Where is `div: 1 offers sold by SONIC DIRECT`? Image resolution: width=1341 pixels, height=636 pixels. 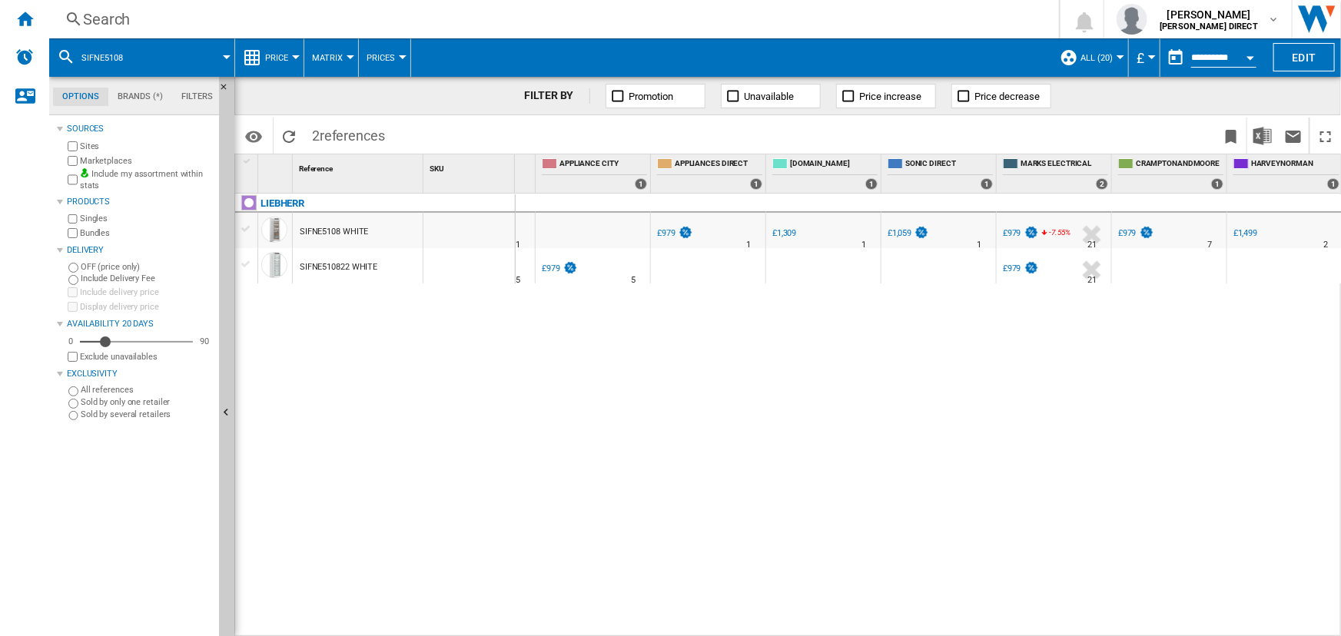 div: 1 offers sold by SONIC DIRECT is located at coordinates (987, 184).